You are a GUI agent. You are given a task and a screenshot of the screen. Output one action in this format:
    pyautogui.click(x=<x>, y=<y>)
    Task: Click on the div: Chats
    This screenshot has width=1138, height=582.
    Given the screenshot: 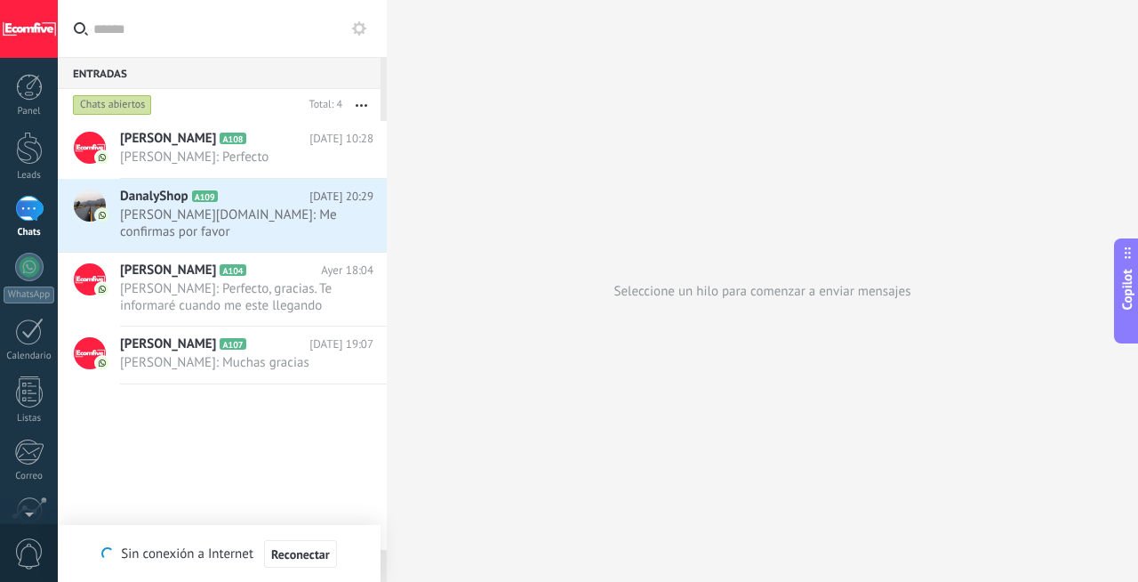 What is the action you would take?
    pyautogui.click(x=29, y=232)
    